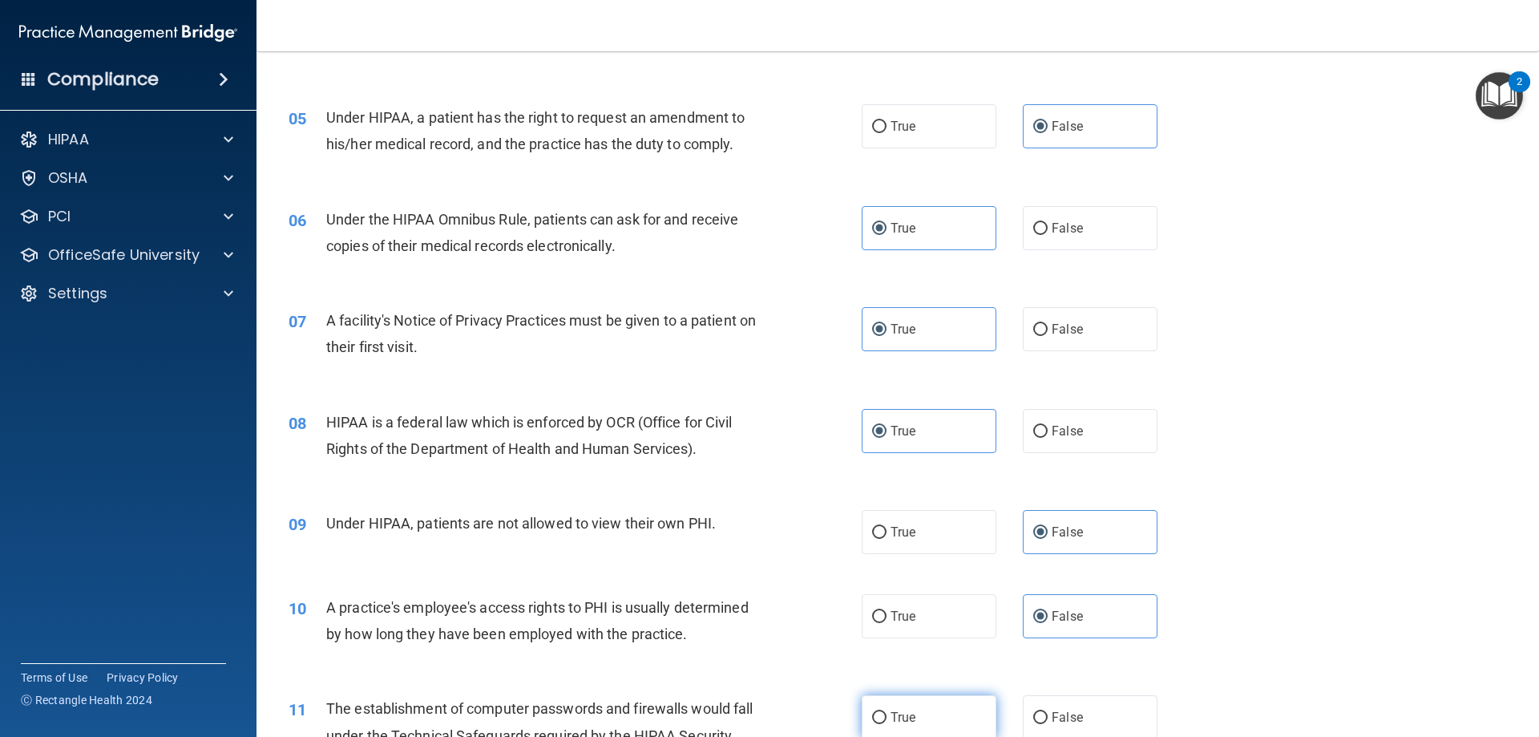 The image size is (1539, 737). Describe the element at coordinates (128, 33) in the screenshot. I see `img: PMB logo` at that location.